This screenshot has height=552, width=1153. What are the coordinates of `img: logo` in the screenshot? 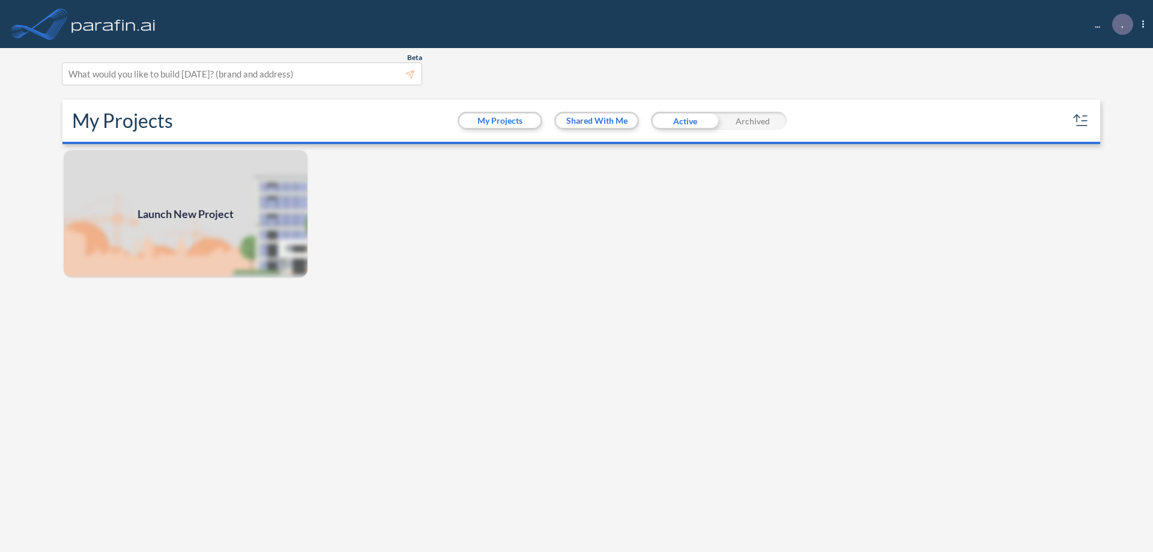 It's located at (114, 24).